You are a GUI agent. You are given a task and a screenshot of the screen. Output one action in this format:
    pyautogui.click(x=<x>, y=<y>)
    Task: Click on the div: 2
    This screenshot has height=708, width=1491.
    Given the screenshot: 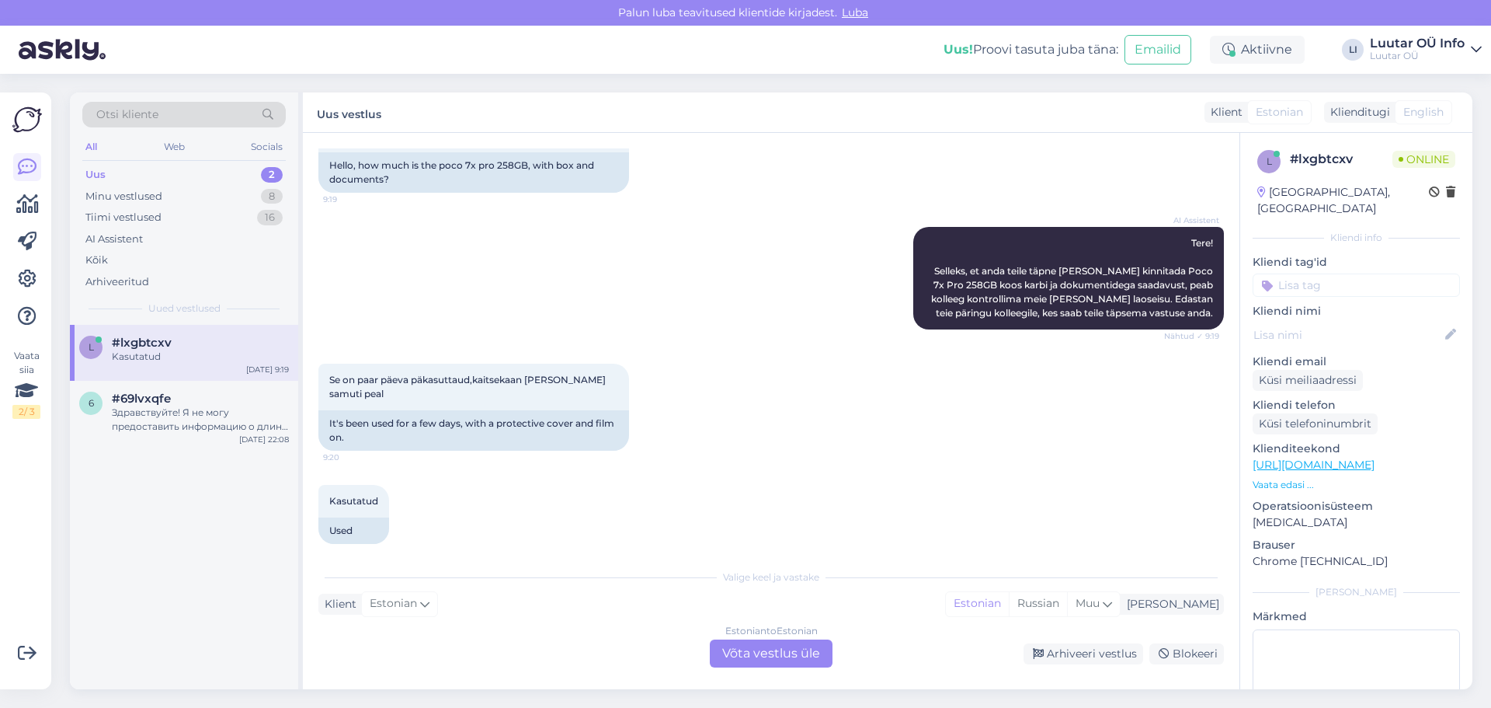 What is the action you would take?
    pyautogui.click(x=272, y=175)
    